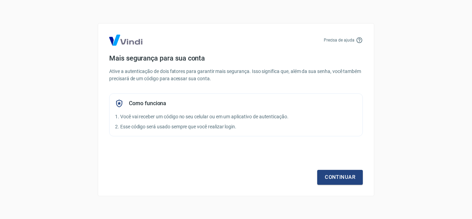  Describe the element at coordinates (340, 177) in the screenshot. I see `a: Continuar` at that location.